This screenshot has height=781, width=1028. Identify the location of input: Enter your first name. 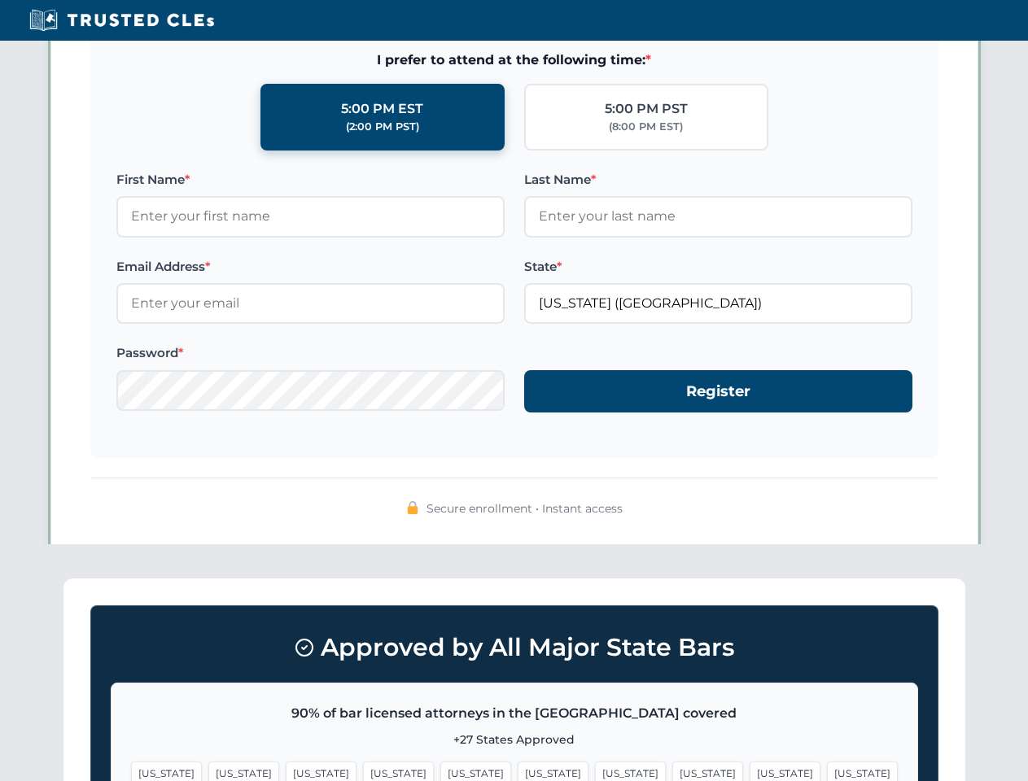
(310, 216).